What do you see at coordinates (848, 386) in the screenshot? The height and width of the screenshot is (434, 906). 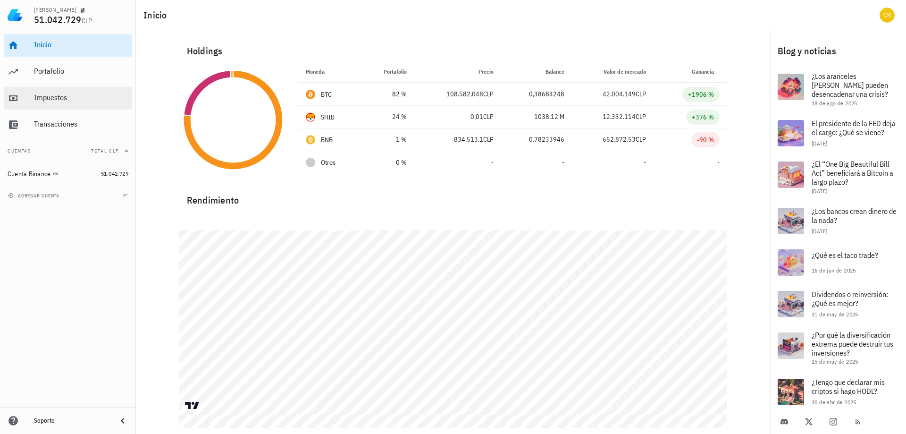 I see `span: ¿Tengo que declarar mis criptos si hago HODL?` at bounding box center [848, 386].